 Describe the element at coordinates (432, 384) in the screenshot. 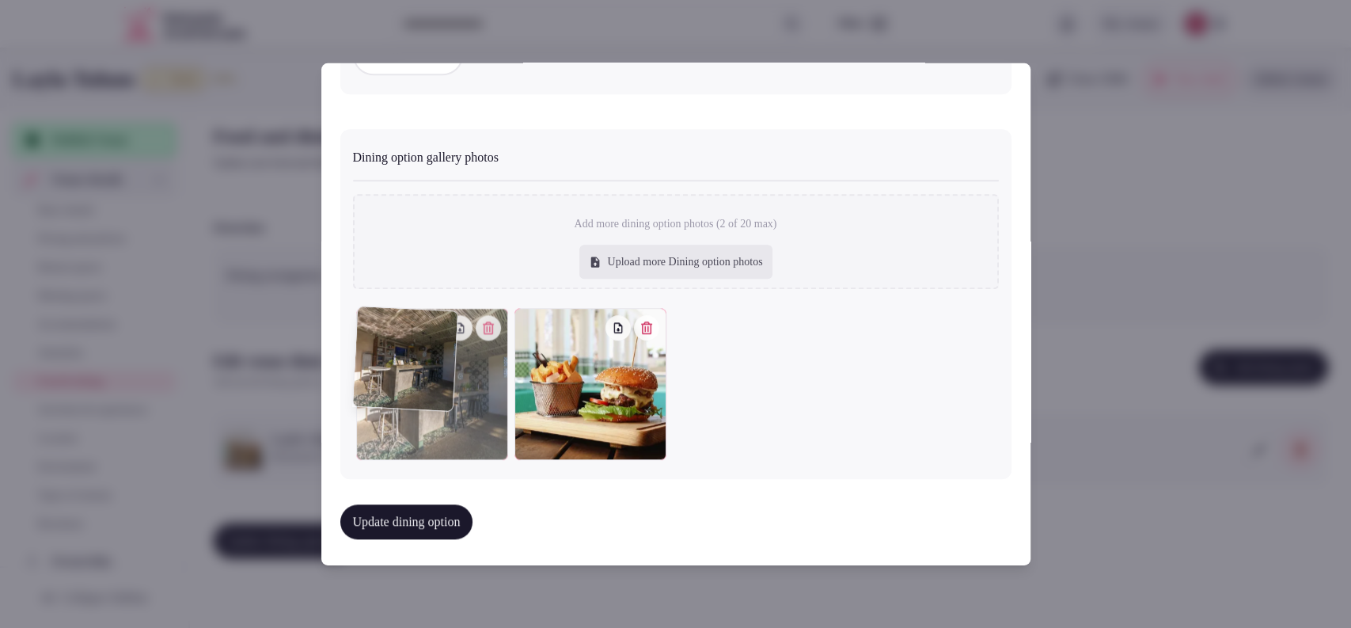

I see `div: RV-Layla Tulum-dining.jpg` at that location.